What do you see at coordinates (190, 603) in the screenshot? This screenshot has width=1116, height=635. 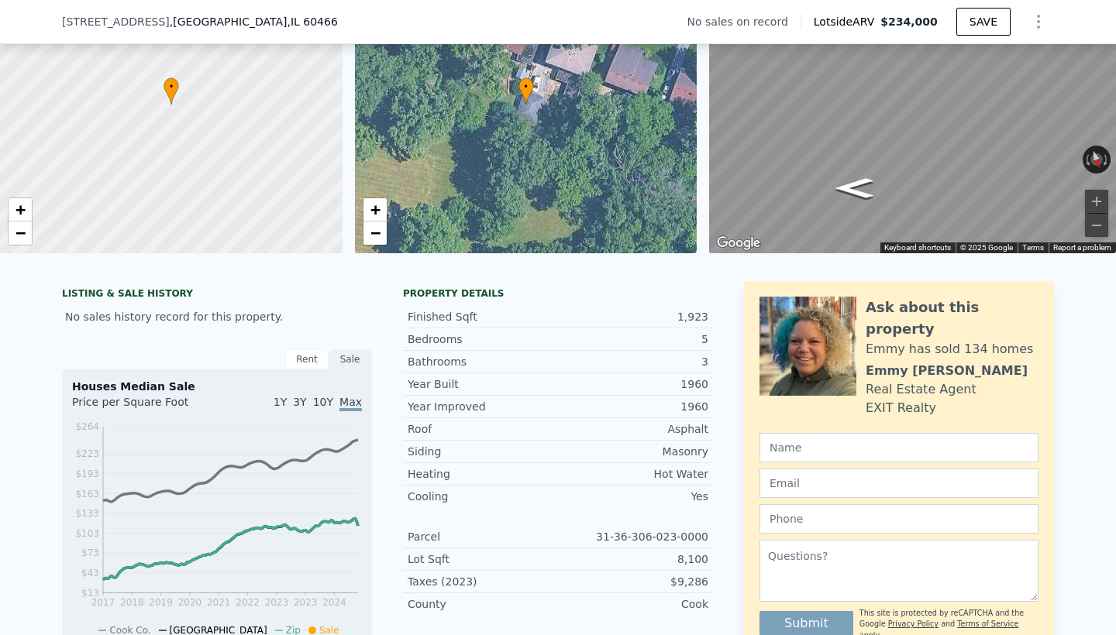 I see `tspan: 2020` at bounding box center [190, 603].